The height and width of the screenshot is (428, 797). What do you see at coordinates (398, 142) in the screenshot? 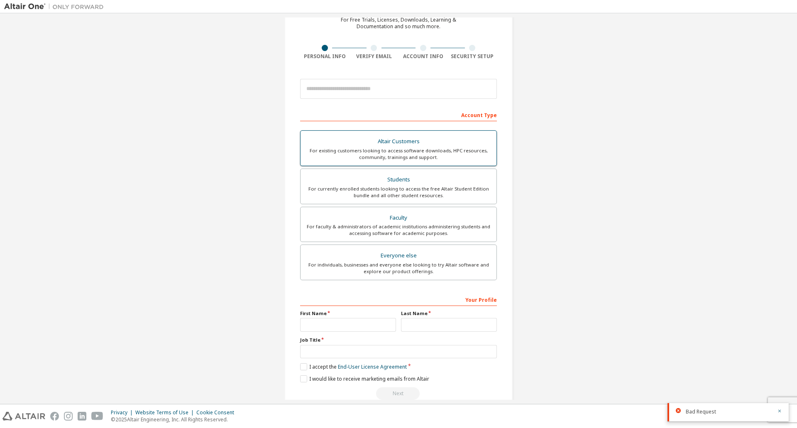
I see `div: Altair Customers` at bounding box center [398, 142].